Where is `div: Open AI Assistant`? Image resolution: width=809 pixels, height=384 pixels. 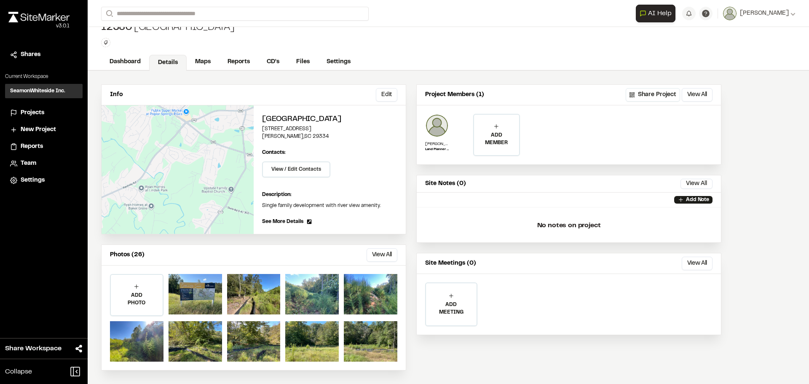 div: Open AI Assistant is located at coordinates (657, 13).